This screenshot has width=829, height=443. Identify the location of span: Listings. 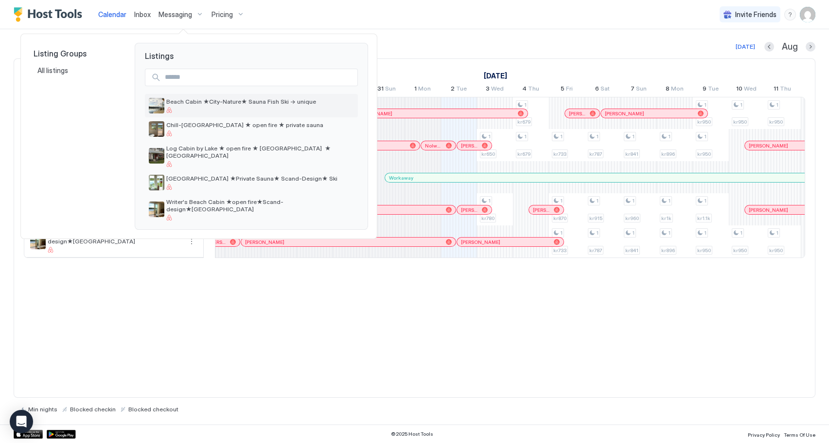
(251, 52).